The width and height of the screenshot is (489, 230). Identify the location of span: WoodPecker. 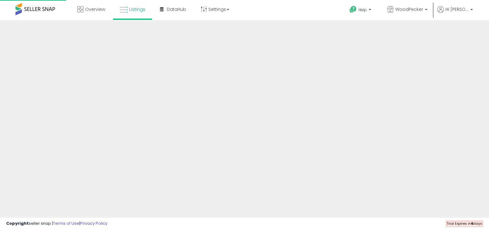
(409, 9).